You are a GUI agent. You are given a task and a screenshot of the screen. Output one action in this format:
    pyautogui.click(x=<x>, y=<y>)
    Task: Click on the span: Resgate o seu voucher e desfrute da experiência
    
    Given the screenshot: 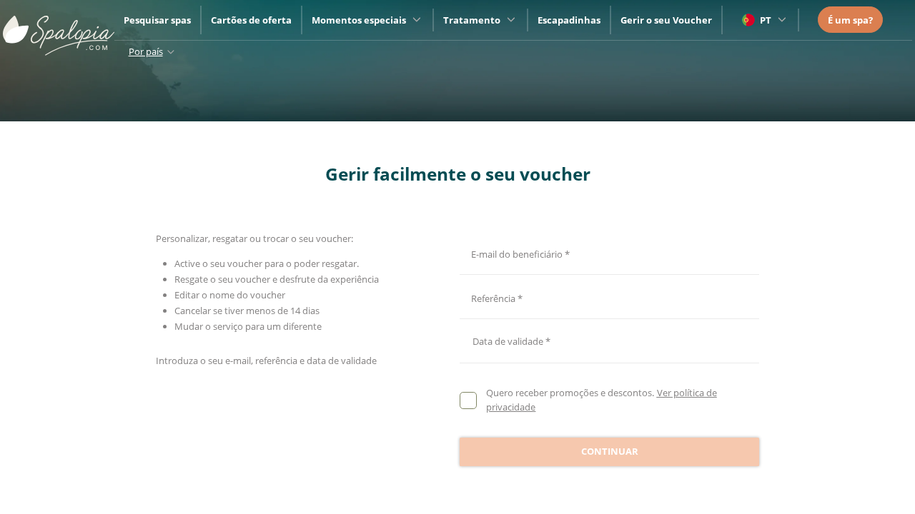 What is the action you would take?
    pyautogui.click(x=277, y=279)
    